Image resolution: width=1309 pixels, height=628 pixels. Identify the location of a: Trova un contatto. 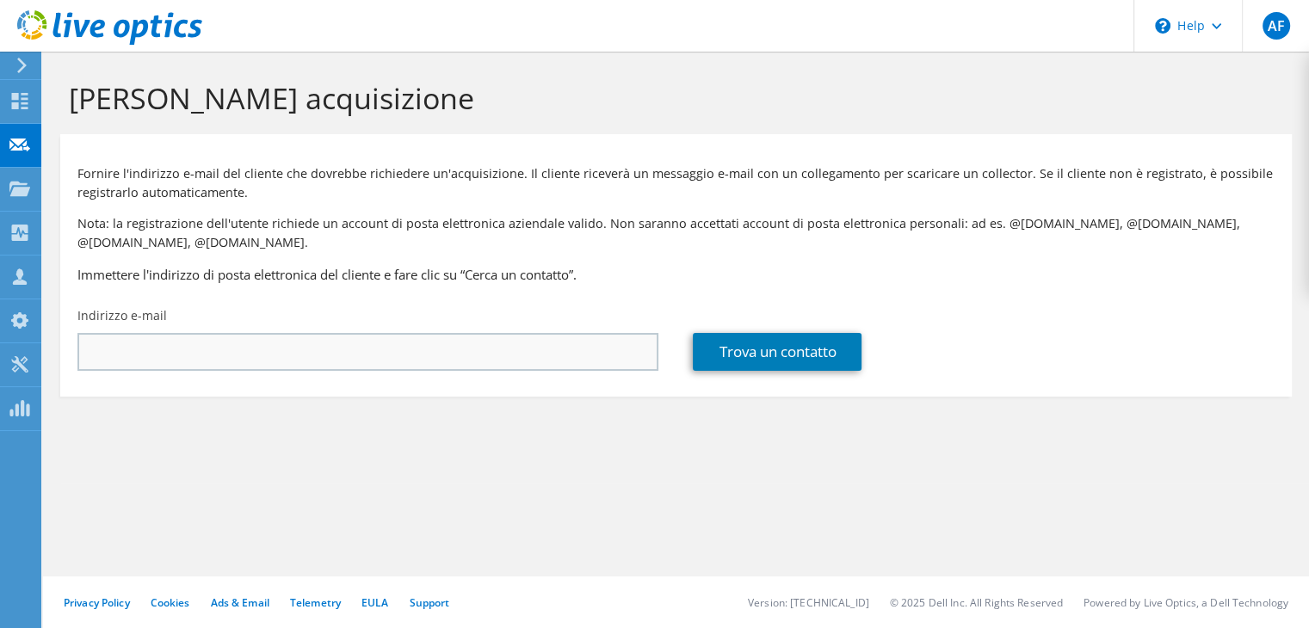
(777, 352).